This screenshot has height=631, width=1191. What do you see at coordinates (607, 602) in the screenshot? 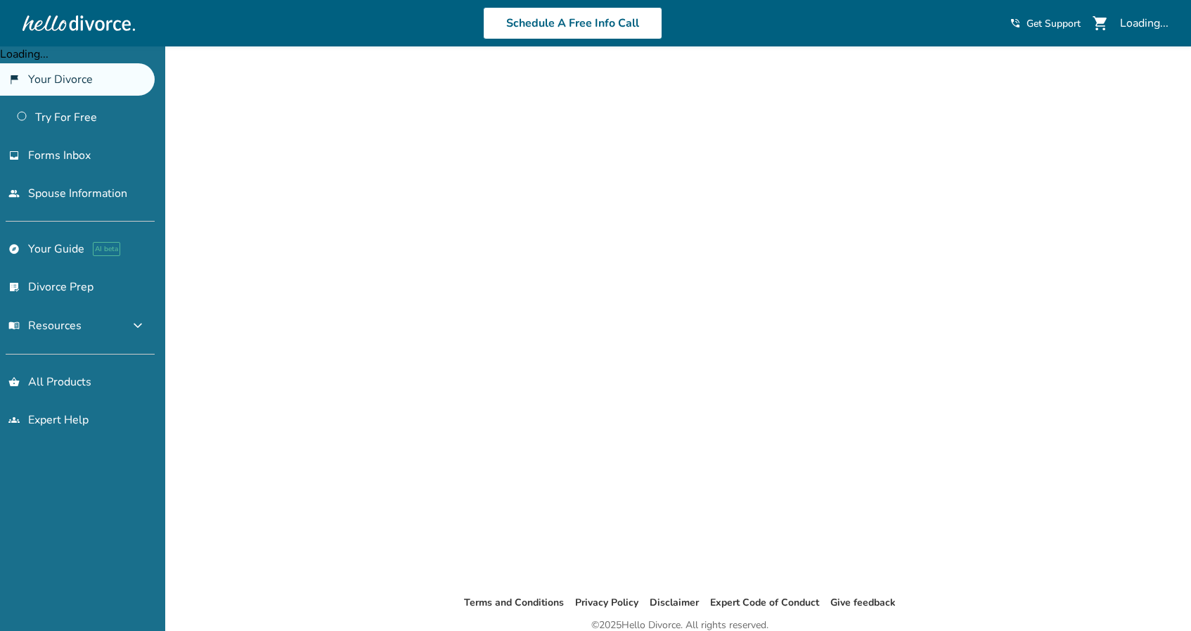
I see `a: Privacy Policy` at bounding box center [607, 602].